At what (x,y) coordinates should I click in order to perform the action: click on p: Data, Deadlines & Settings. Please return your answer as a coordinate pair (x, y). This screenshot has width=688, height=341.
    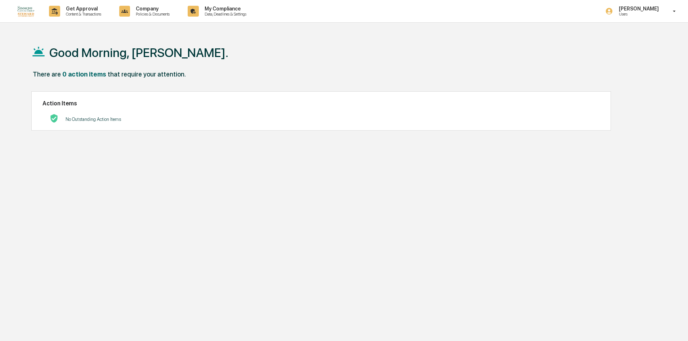
    Looking at the image, I should click on (225, 14).